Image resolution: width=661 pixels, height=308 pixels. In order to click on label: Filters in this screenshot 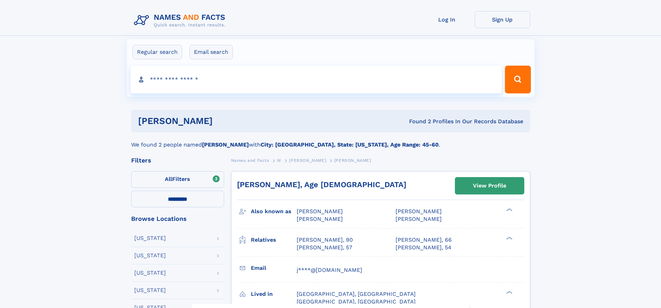, I will do `click(178, 179)`.